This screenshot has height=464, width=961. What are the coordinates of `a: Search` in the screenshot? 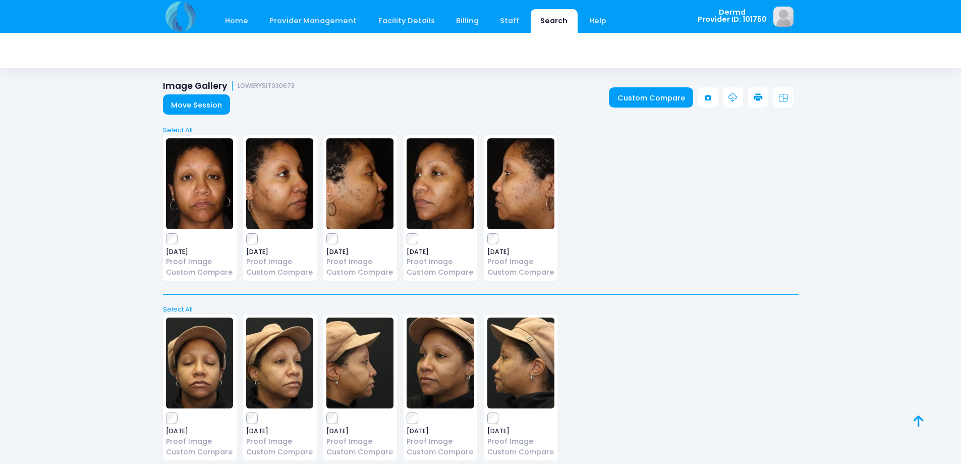 It's located at (554, 21).